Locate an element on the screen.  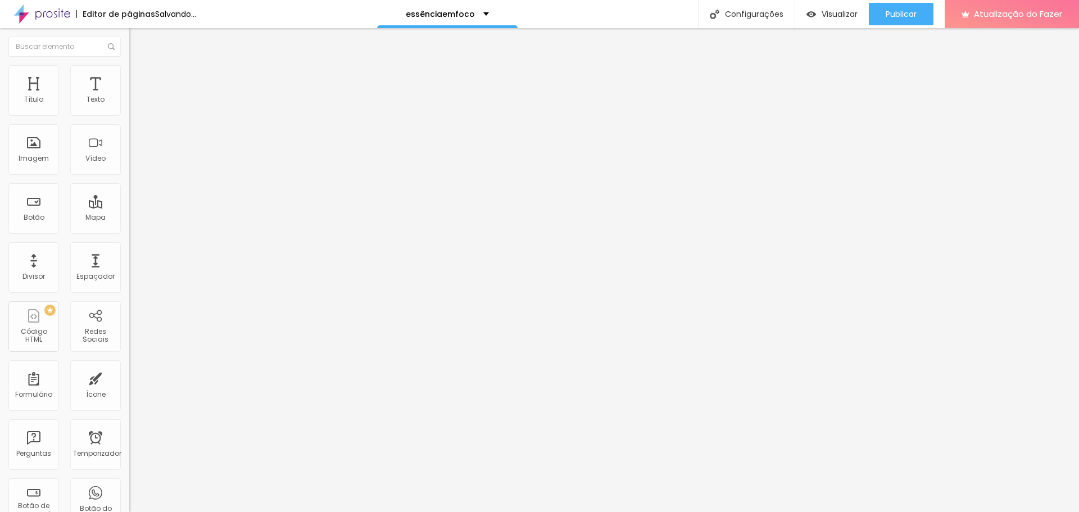
font: Texto is located at coordinates (96, 99).